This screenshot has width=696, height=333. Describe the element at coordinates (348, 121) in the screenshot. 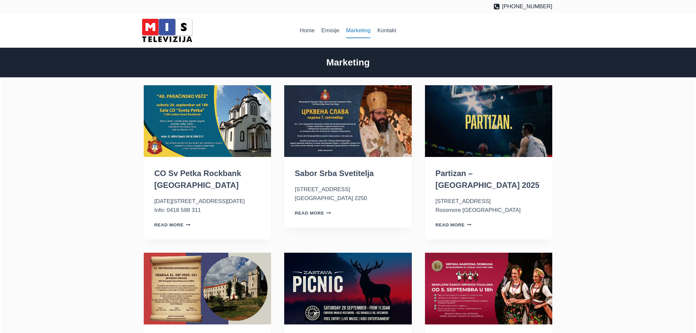

I see `img: Sabor Srba Svetitelja` at that location.